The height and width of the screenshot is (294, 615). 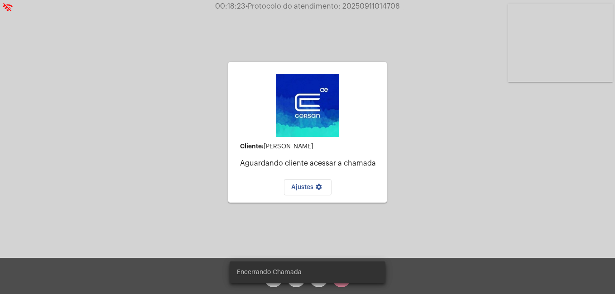 I want to click on strong: Cliente:, so click(x=252, y=146).